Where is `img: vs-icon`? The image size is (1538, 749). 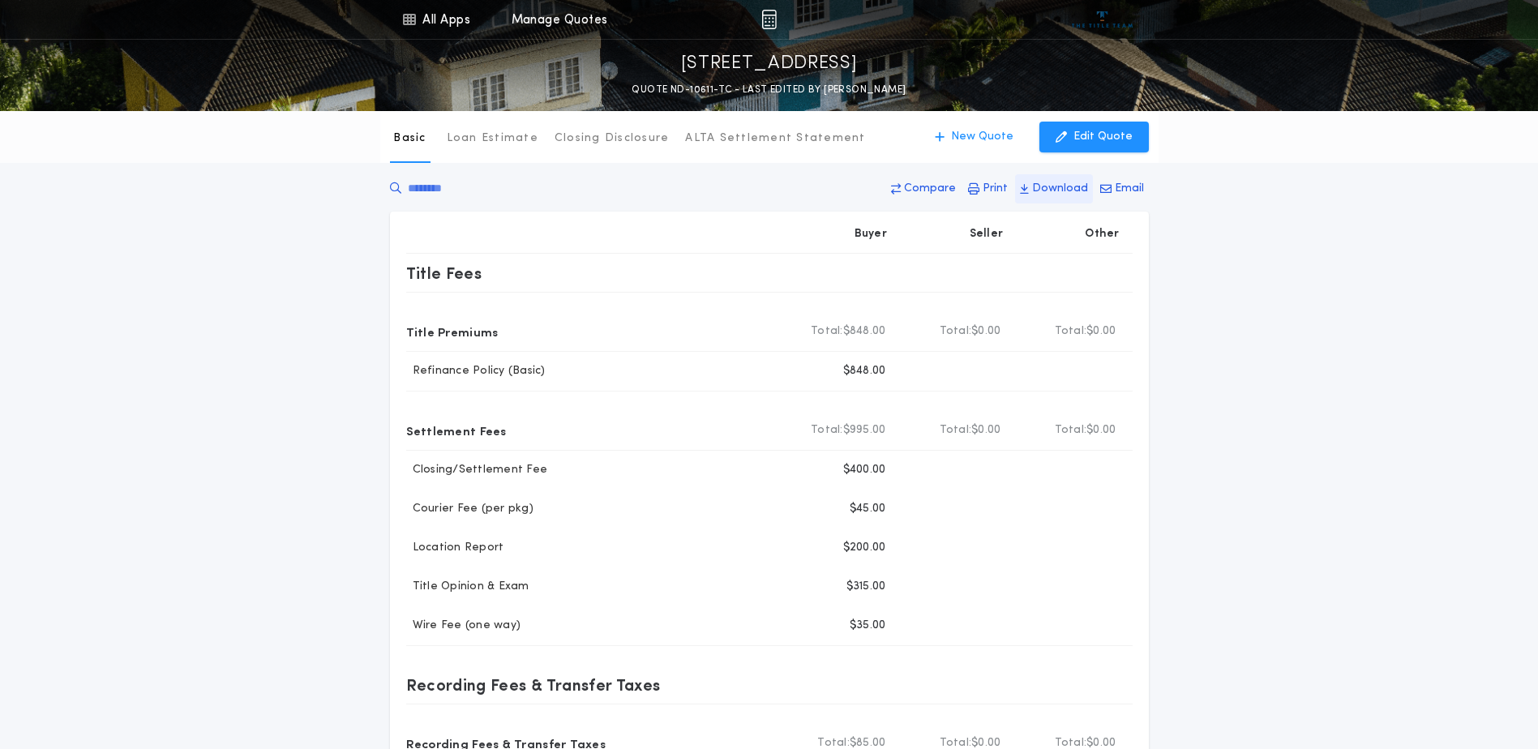 img: vs-icon is located at coordinates (1101, 19).